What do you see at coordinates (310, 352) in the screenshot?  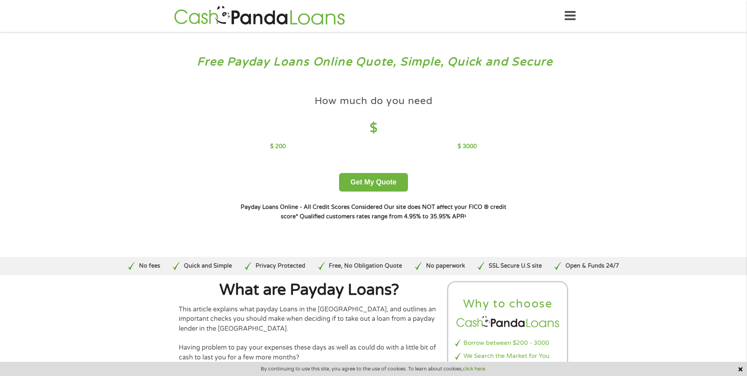 I see `p: Having problem to pay your expenses these days as well as could do with a little bit of cash to l...` at bounding box center [310, 352].